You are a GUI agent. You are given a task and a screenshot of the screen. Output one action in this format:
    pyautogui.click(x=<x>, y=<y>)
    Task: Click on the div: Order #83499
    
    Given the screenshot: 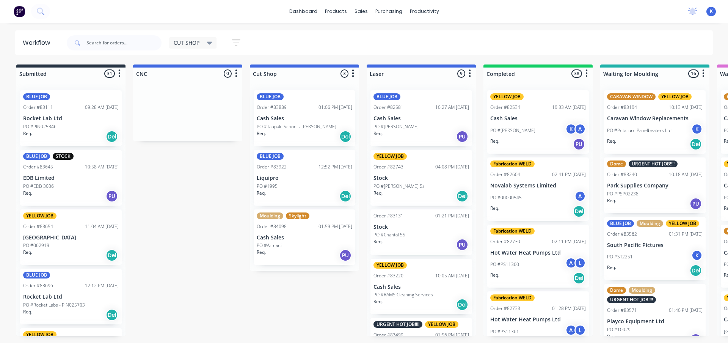 What is the action you would take?
    pyautogui.click(x=388, y=335)
    